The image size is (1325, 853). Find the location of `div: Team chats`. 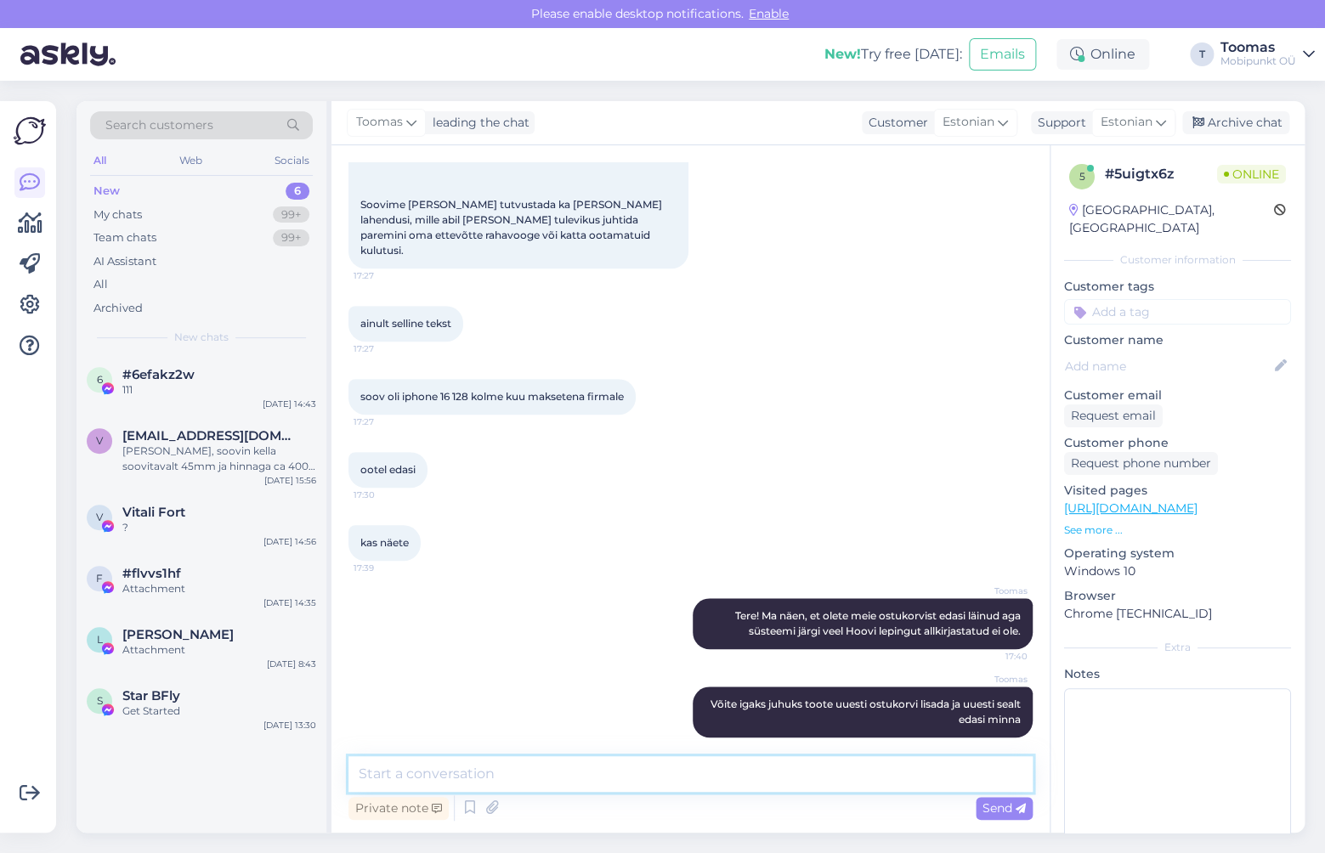

div: Team chats is located at coordinates (125, 238).